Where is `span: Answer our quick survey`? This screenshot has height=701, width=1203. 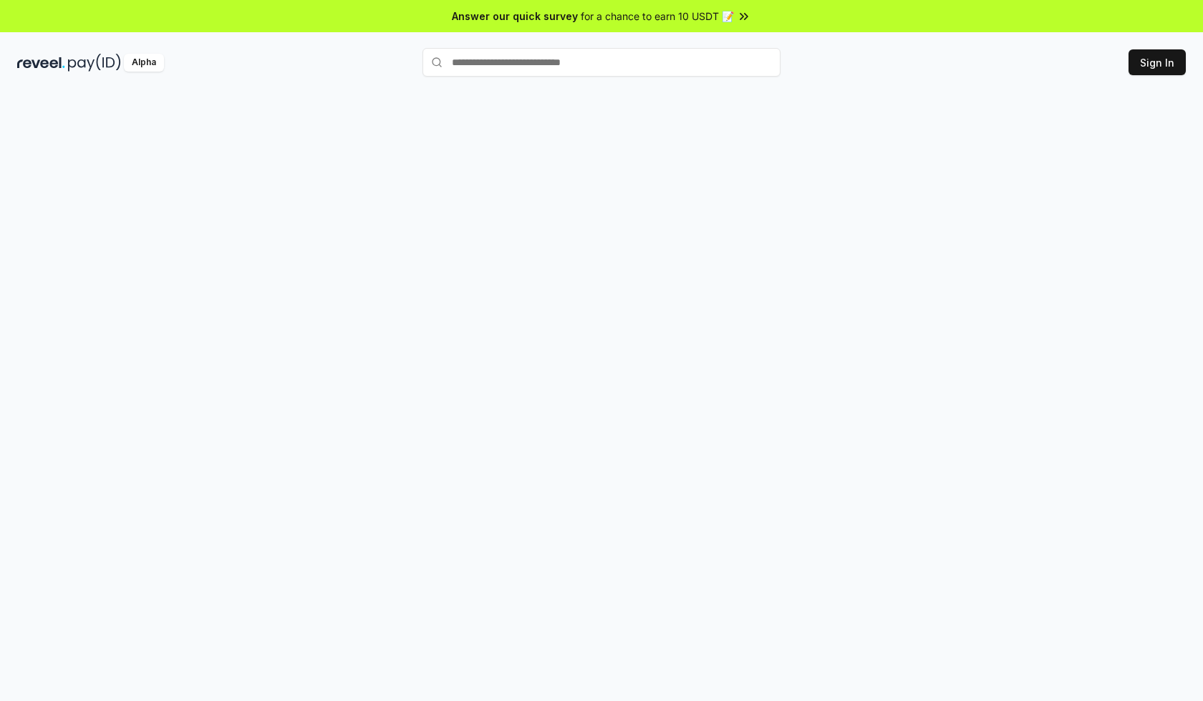
span: Answer our quick survey is located at coordinates (515, 16).